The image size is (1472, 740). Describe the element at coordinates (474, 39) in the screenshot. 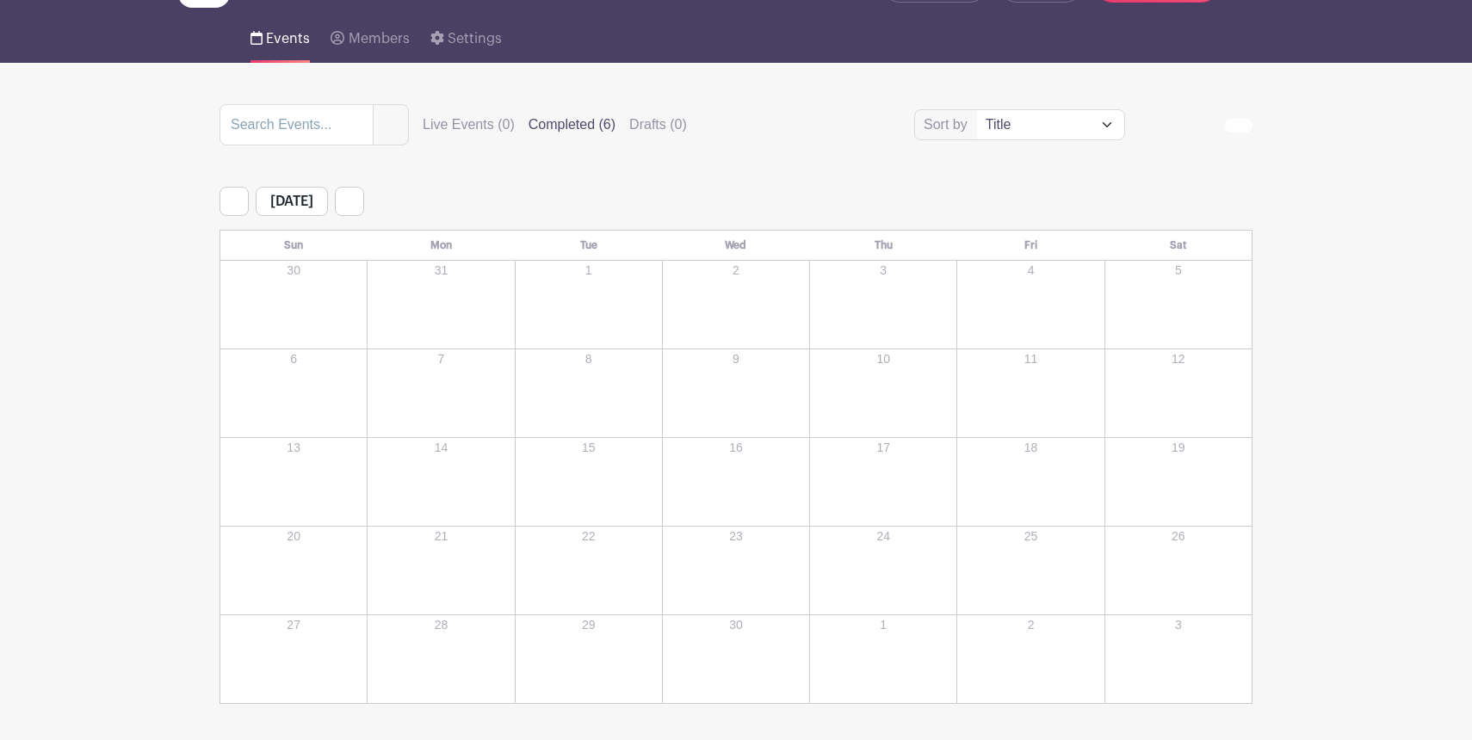

I see `span: Settings` at that location.